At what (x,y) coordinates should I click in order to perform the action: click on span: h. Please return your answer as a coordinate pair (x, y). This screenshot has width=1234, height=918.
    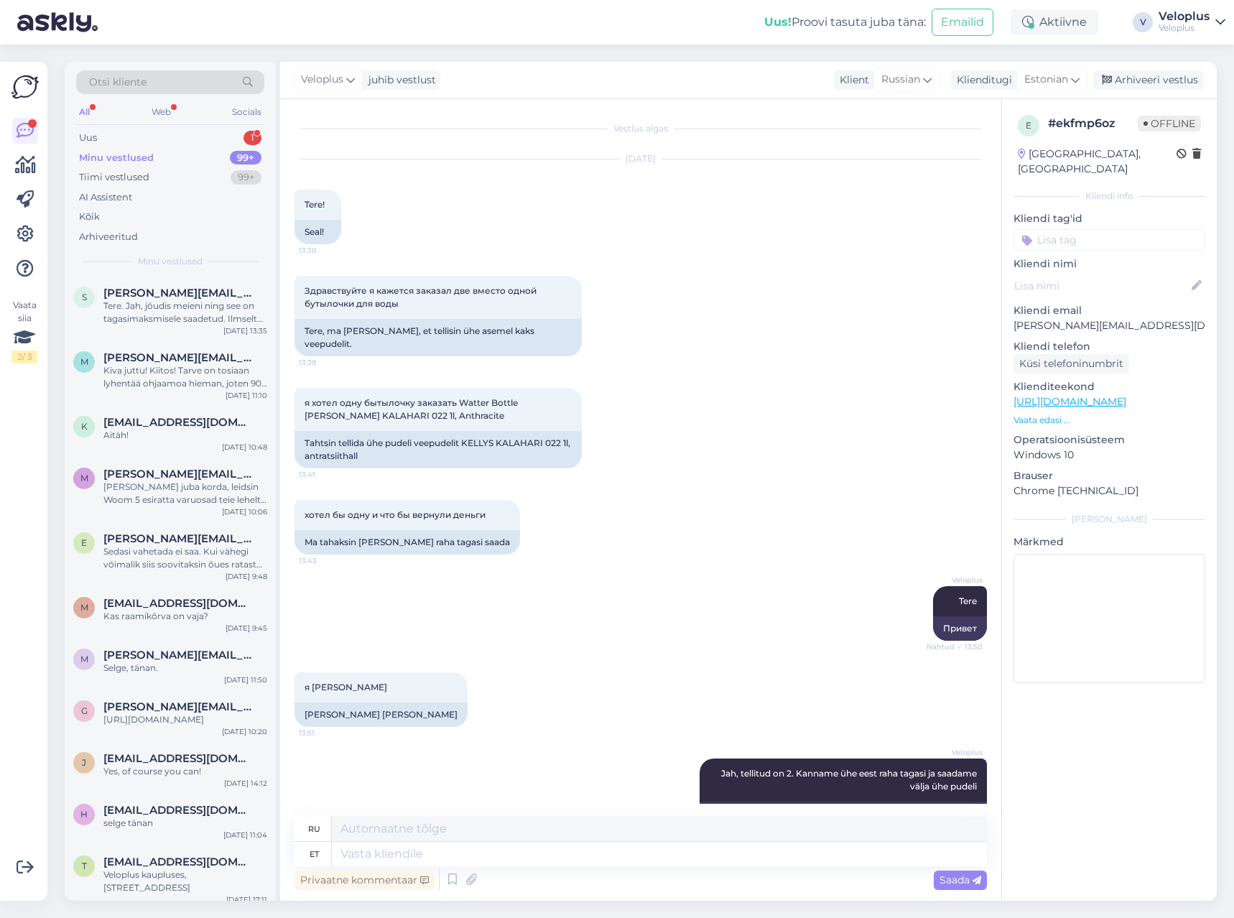
    Looking at the image, I should click on (84, 814).